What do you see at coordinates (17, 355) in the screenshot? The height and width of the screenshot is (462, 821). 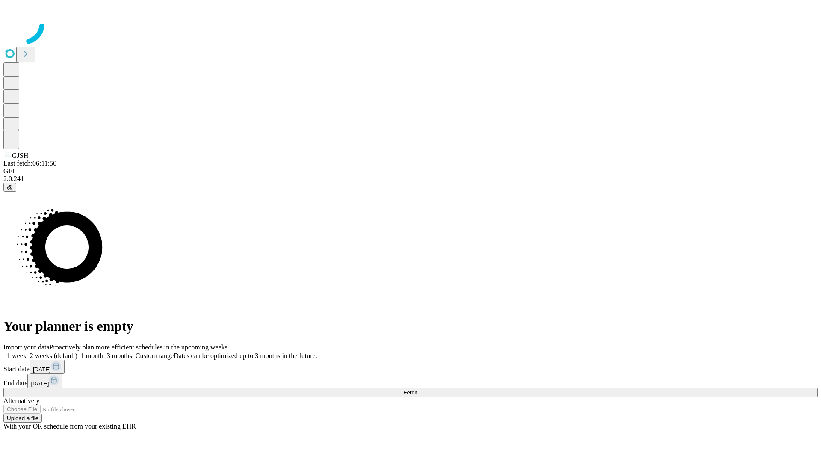 I see `span: 1 week` at bounding box center [17, 355].